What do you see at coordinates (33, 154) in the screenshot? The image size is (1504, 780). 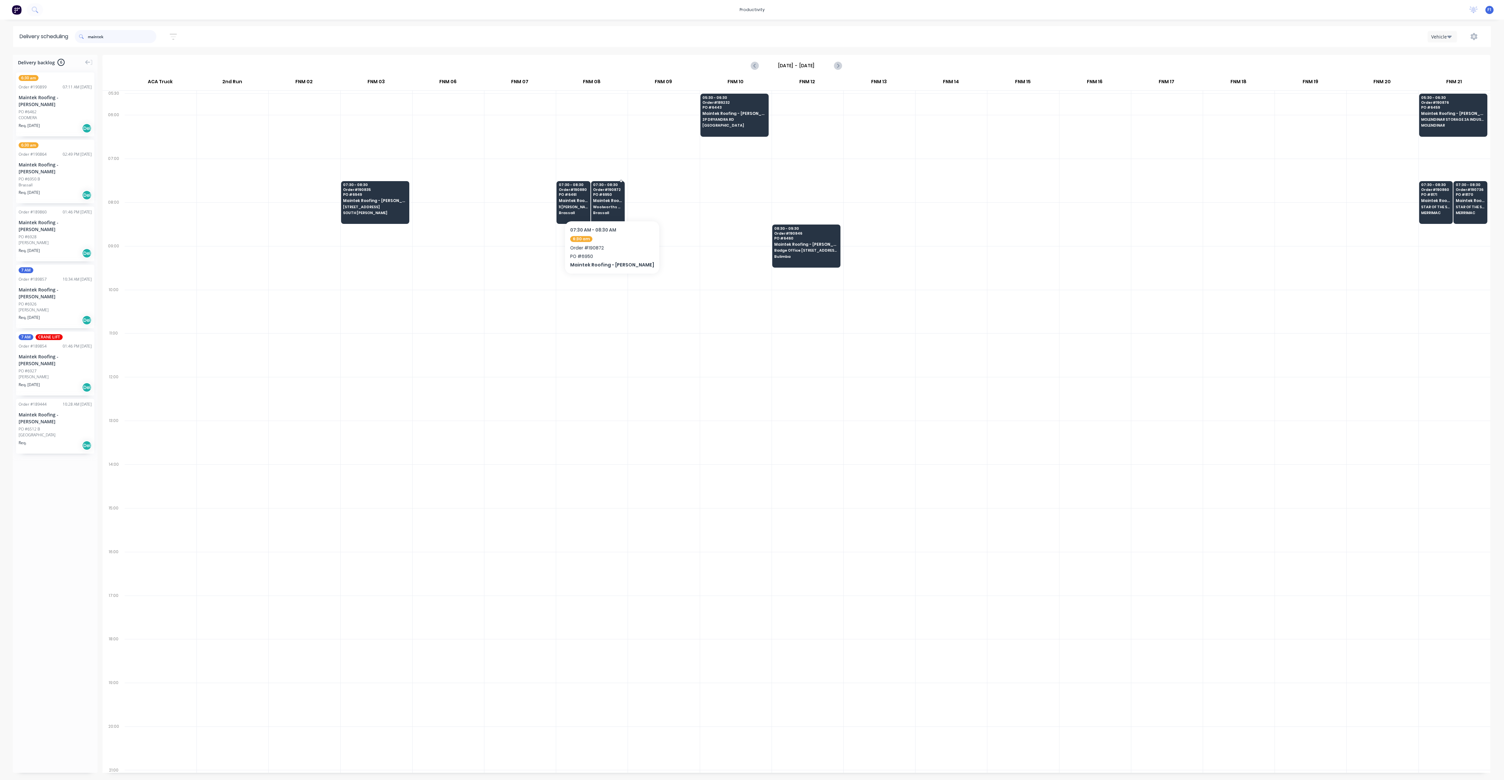 I see `div: Order # 190864` at bounding box center [33, 154].